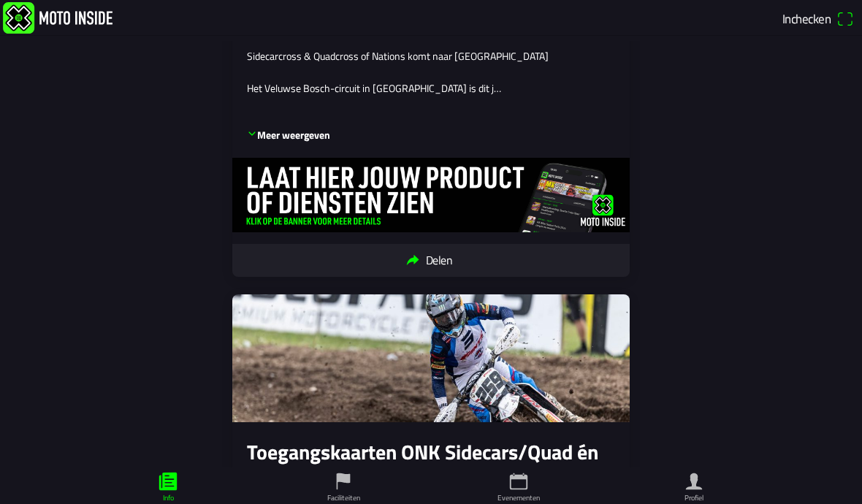  I want to click on ion-icon: person, so click(694, 481).